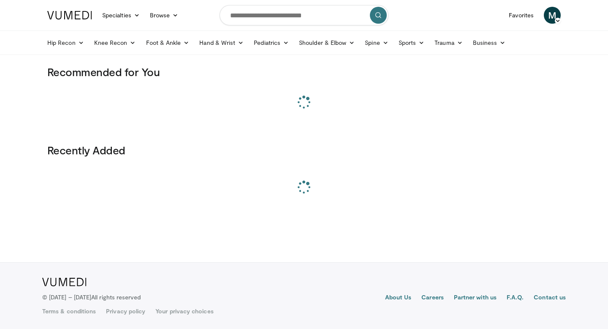 The image size is (608, 329). Describe the element at coordinates (69, 311) in the screenshot. I see `a: Terms & conditions` at that location.